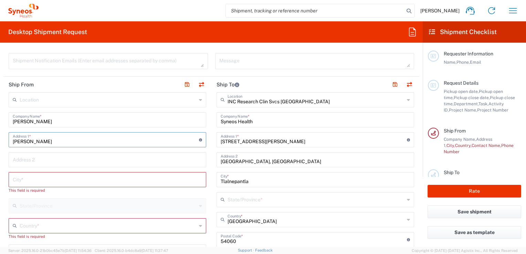  What do you see at coordinates (474, 191) in the screenshot?
I see `button: Rate` at bounding box center [474, 191].